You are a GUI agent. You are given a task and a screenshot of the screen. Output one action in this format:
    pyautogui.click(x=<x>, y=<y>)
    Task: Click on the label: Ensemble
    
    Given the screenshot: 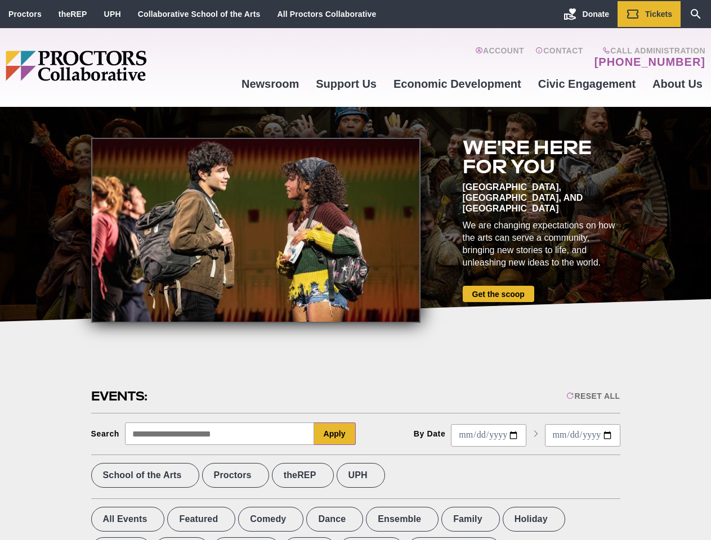 What is the action you would take?
    pyautogui.click(x=402, y=519)
    